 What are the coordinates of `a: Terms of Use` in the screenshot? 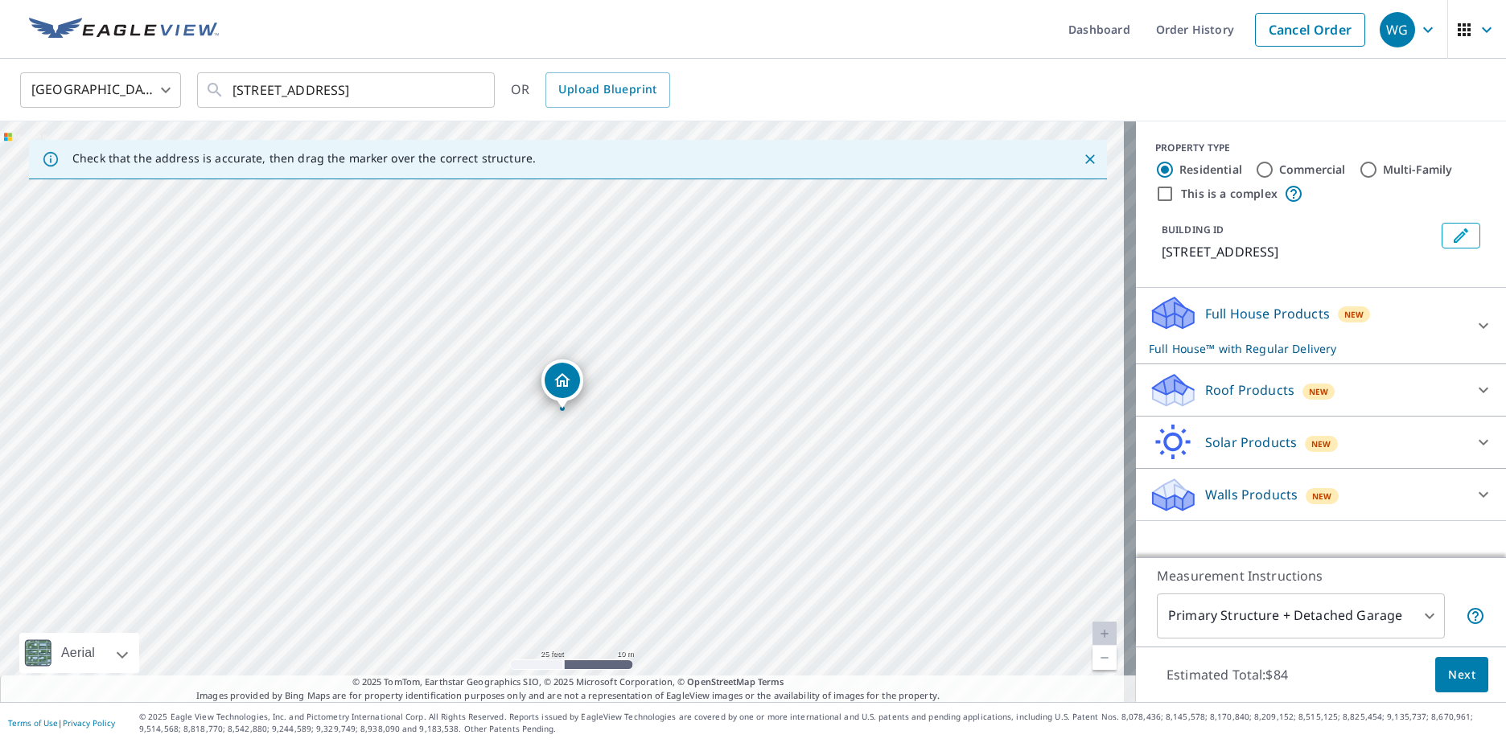 It's located at (33, 723).